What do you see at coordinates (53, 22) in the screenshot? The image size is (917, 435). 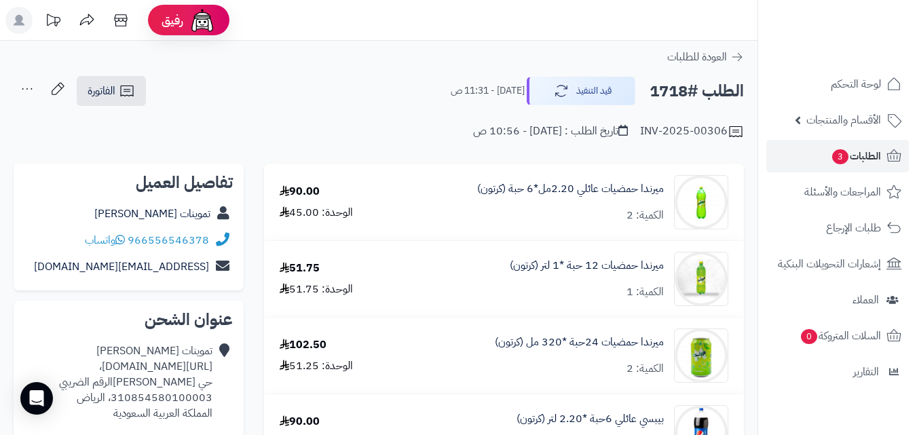 I see `a: تحديثات المنصة` at bounding box center [53, 22].